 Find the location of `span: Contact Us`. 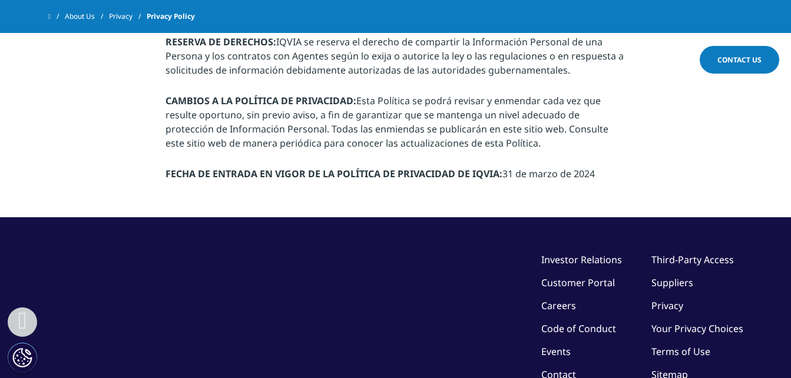

span: Contact Us is located at coordinates (739, 59).